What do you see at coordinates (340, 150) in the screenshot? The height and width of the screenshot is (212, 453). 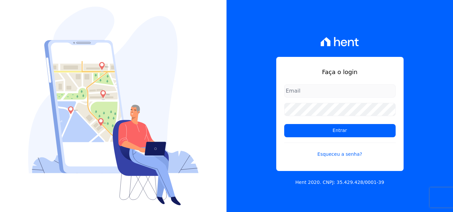 I see `a: Esqueceu a senha?` at bounding box center [340, 150].